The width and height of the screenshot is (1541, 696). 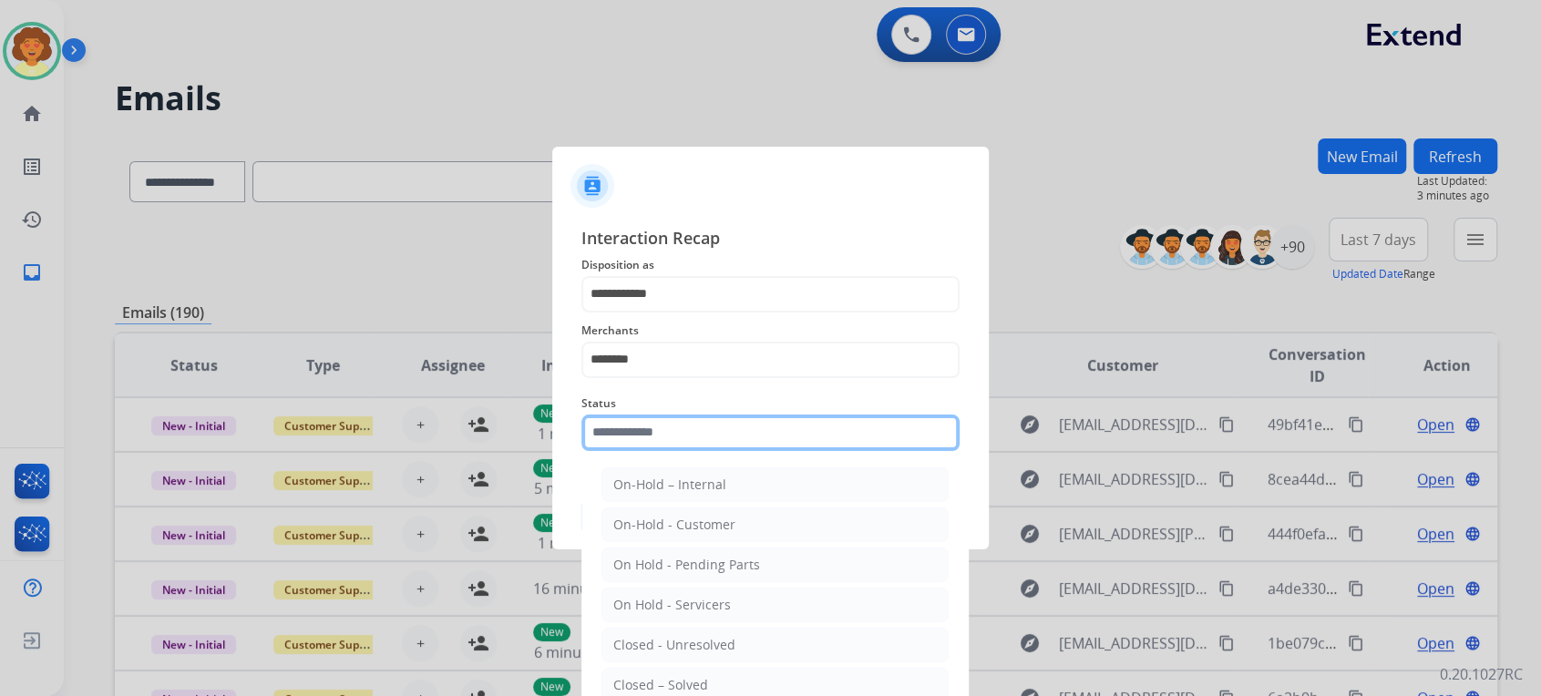 I want to click on div: On Hold - Servicers, so click(x=672, y=605).